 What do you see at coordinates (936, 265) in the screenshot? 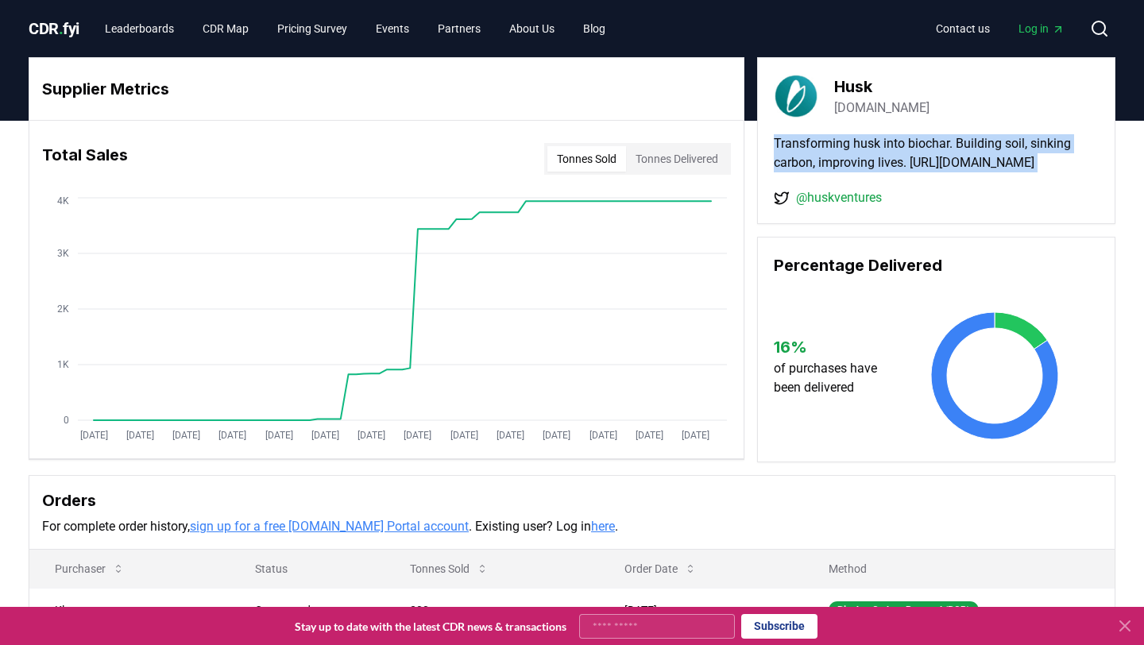
I see `h3: Percentage Delivered` at bounding box center [936, 265].